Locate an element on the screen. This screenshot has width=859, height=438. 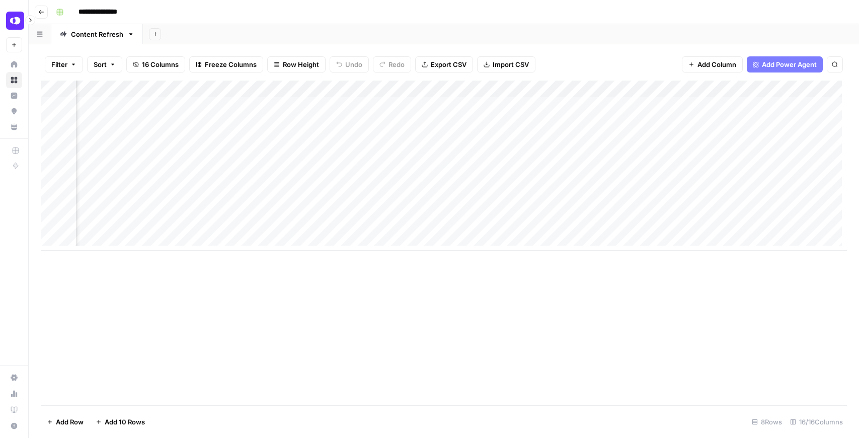
div: Content Refresh is located at coordinates (97, 34).